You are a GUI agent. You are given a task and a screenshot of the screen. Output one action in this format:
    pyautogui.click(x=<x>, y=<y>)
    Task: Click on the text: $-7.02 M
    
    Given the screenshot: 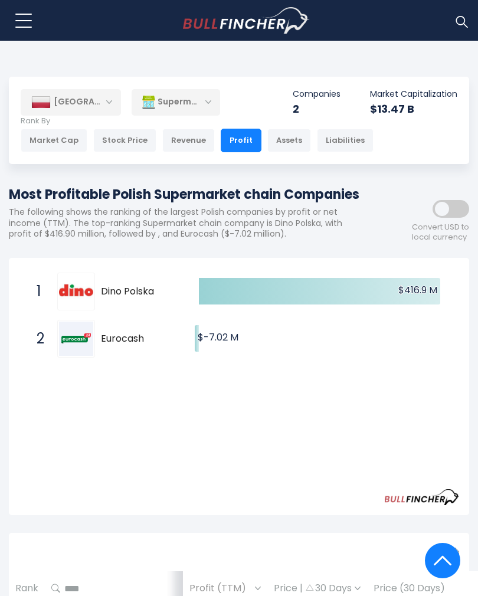 What is the action you would take?
    pyautogui.click(x=218, y=337)
    